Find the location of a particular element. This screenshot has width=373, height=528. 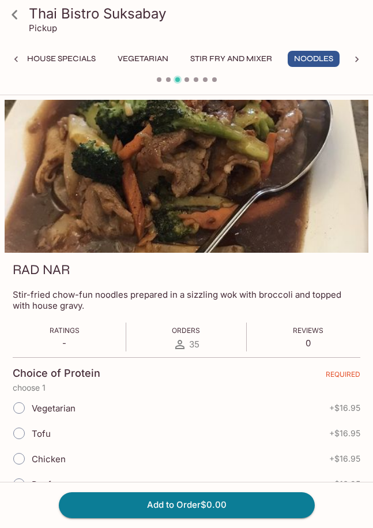

span: 35 is located at coordinates (195, 344).